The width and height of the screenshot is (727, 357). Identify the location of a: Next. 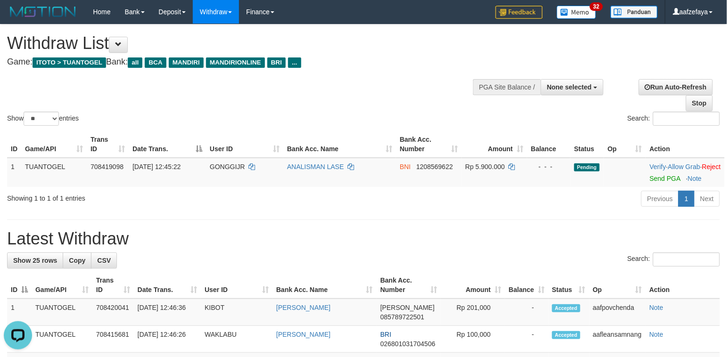
(707, 199).